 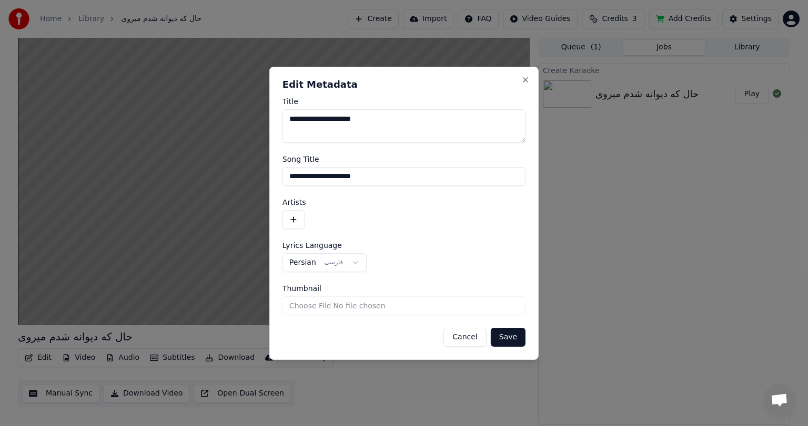 What do you see at coordinates (312, 246) in the screenshot?
I see `span: Lyrics Language` at bounding box center [312, 246].